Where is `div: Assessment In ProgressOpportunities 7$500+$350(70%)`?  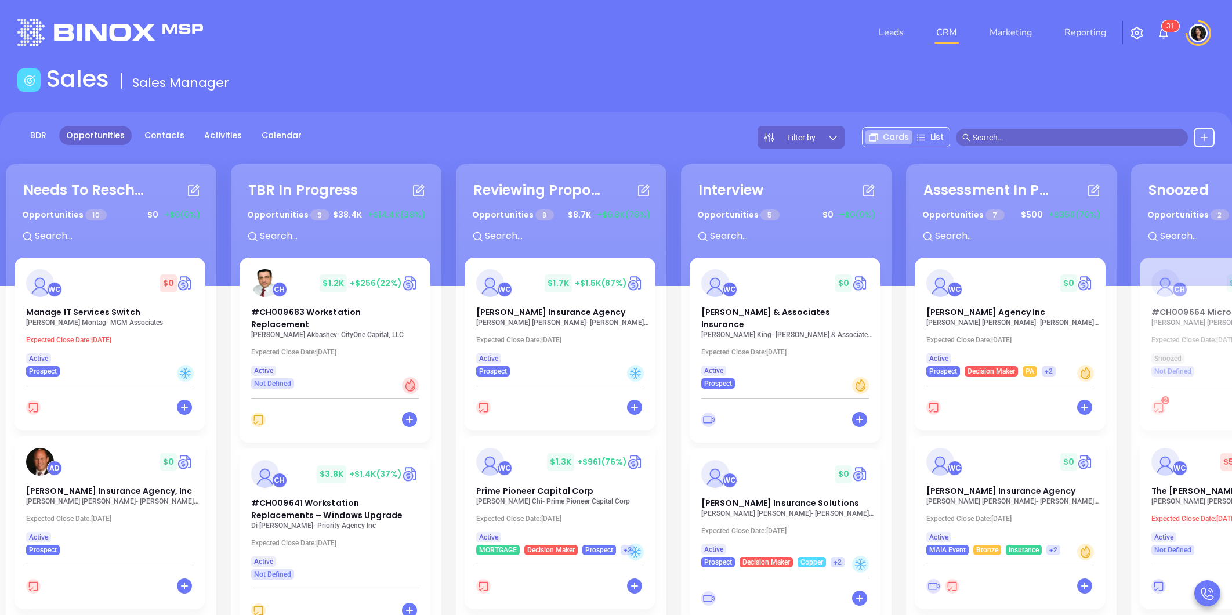
div: Assessment In ProgressOpportunities 7$500+$350(70%) is located at coordinates (1011, 215).